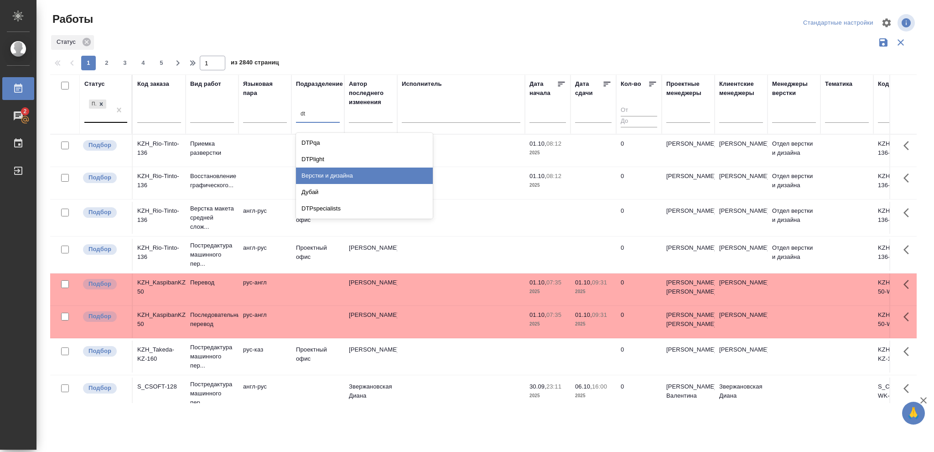 Image resolution: width=934 pixels, height=452 pixels. What do you see at coordinates (900, 151) in the screenshot?
I see `td: KZH_Rio-Tinto-136-WK-004` at bounding box center [900, 151].